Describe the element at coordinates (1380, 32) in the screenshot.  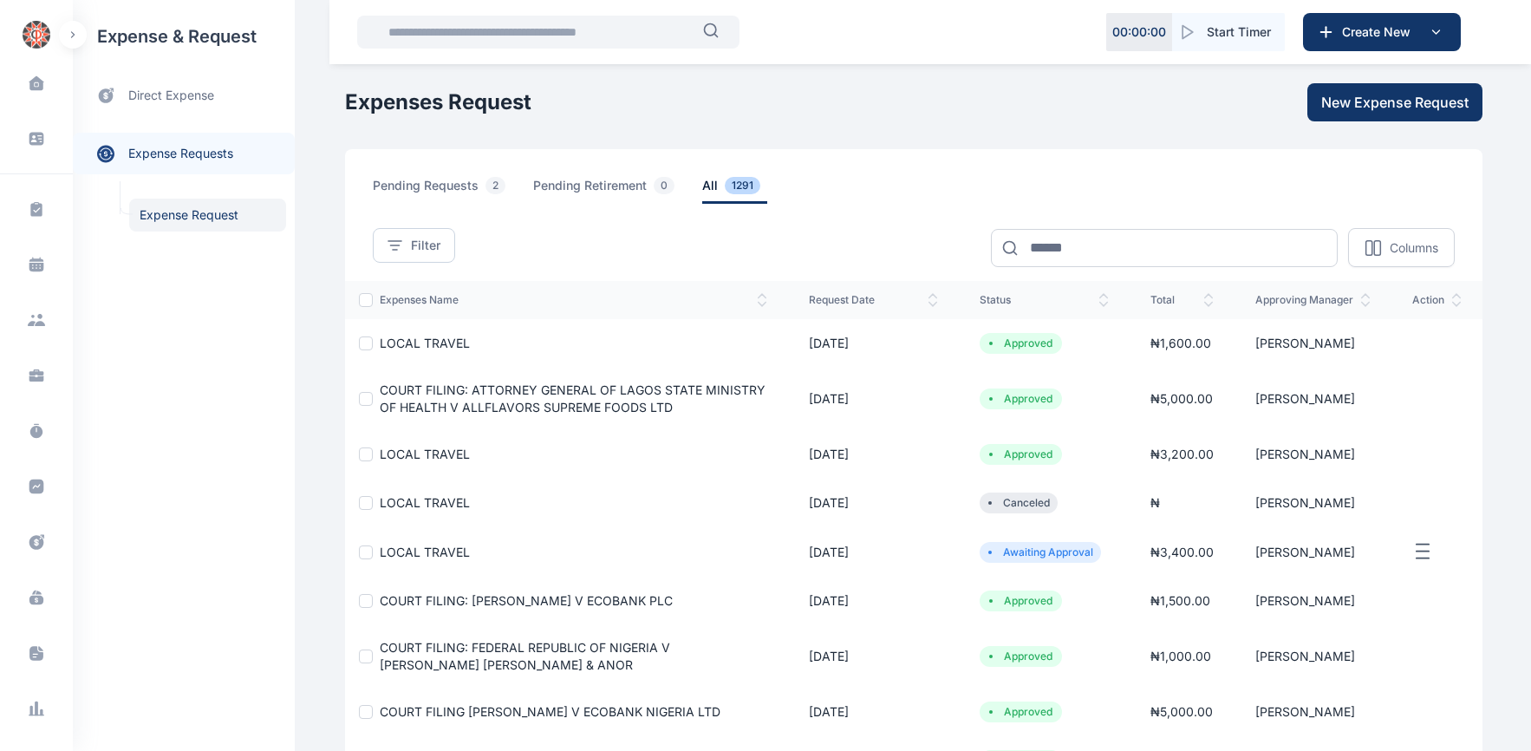
I see `span: Create New` at that location.